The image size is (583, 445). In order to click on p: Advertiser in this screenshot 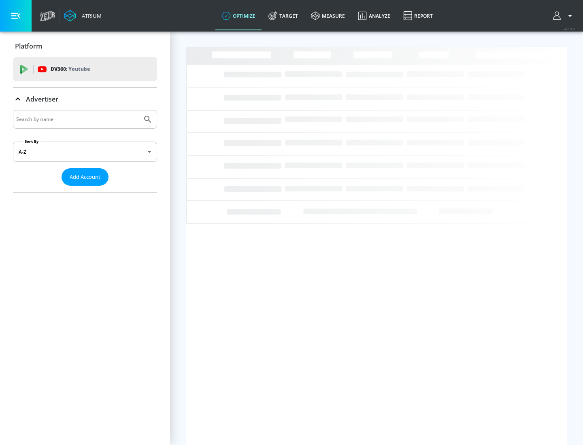, I will do `click(42, 99)`.